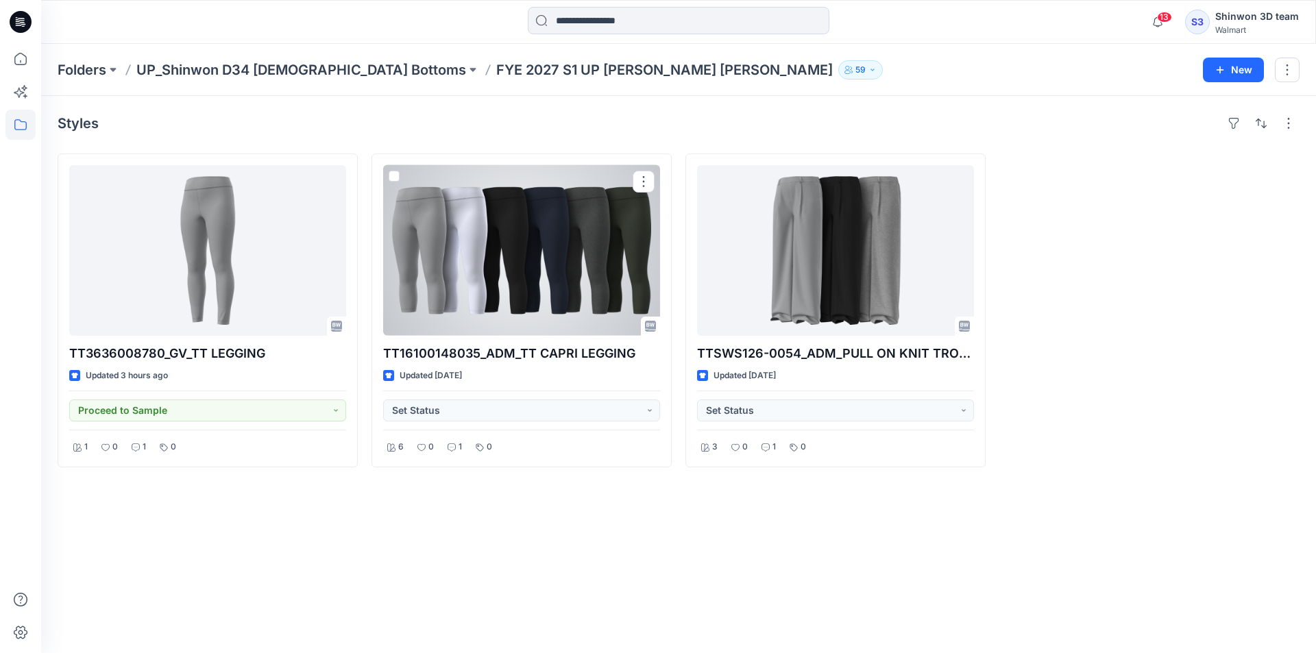 Image resolution: width=1316 pixels, height=653 pixels. Describe the element at coordinates (1164, 17) in the screenshot. I see `span: 13` at that location.